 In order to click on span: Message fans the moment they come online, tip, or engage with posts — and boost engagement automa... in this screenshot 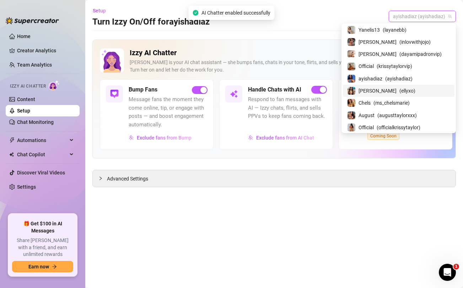, I will do `click(168, 112)`.